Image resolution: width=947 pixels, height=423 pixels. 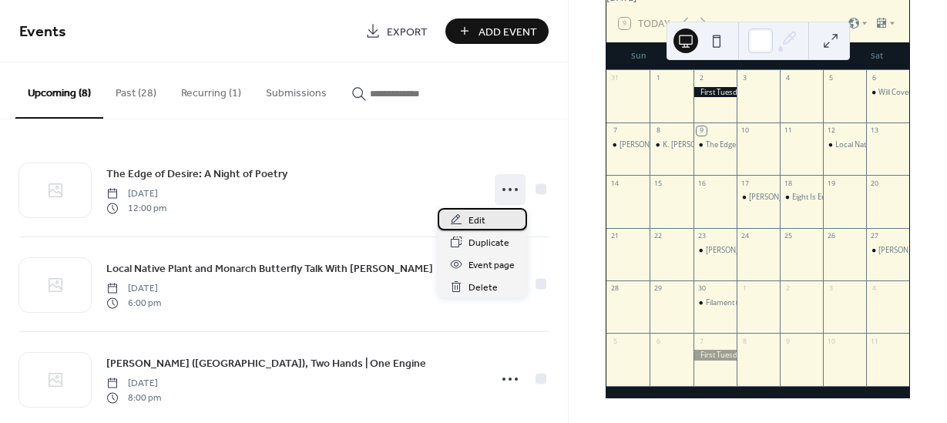 I want to click on div: 15, so click(x=658, y=183).